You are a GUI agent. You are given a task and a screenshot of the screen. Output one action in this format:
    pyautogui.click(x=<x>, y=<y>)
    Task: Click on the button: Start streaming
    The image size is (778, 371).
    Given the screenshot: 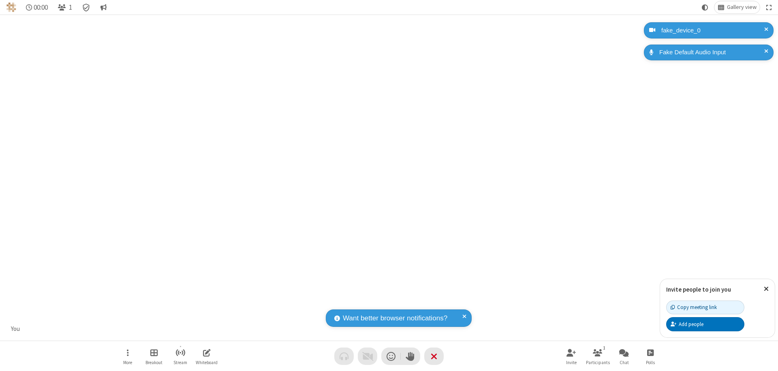 What is the action you would take?
    pyautogui.click(x=180, y=356)
    